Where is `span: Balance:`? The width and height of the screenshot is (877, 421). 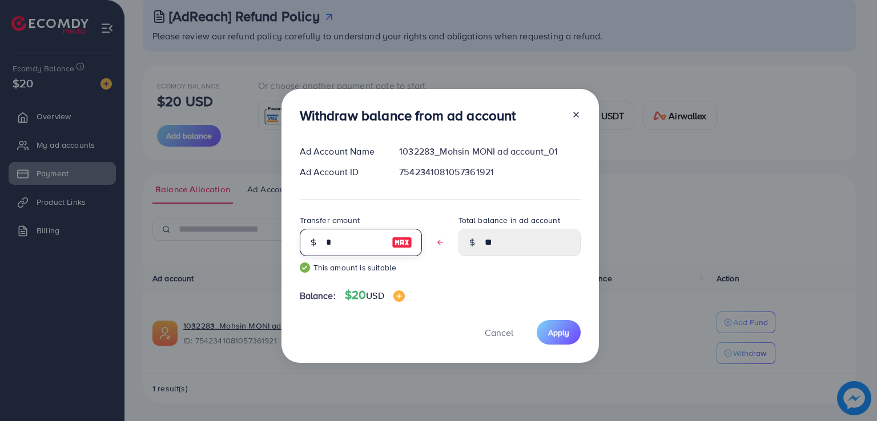 span: Balance: is located at coordinates (317, 296).